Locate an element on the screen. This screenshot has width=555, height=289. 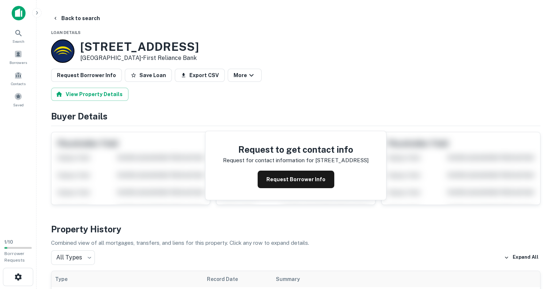
th: Record Date is located at coordinates (238, 279).